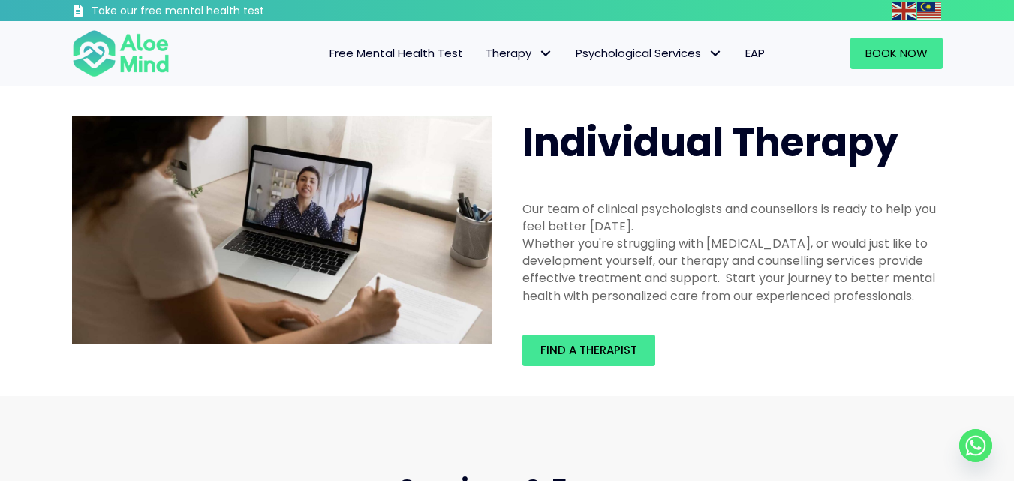 The image size is (1014, 481). What do you see at coordinates (519, 53) in the screenshot?
I see `span: Therapy` at bounding box center [519, 53].